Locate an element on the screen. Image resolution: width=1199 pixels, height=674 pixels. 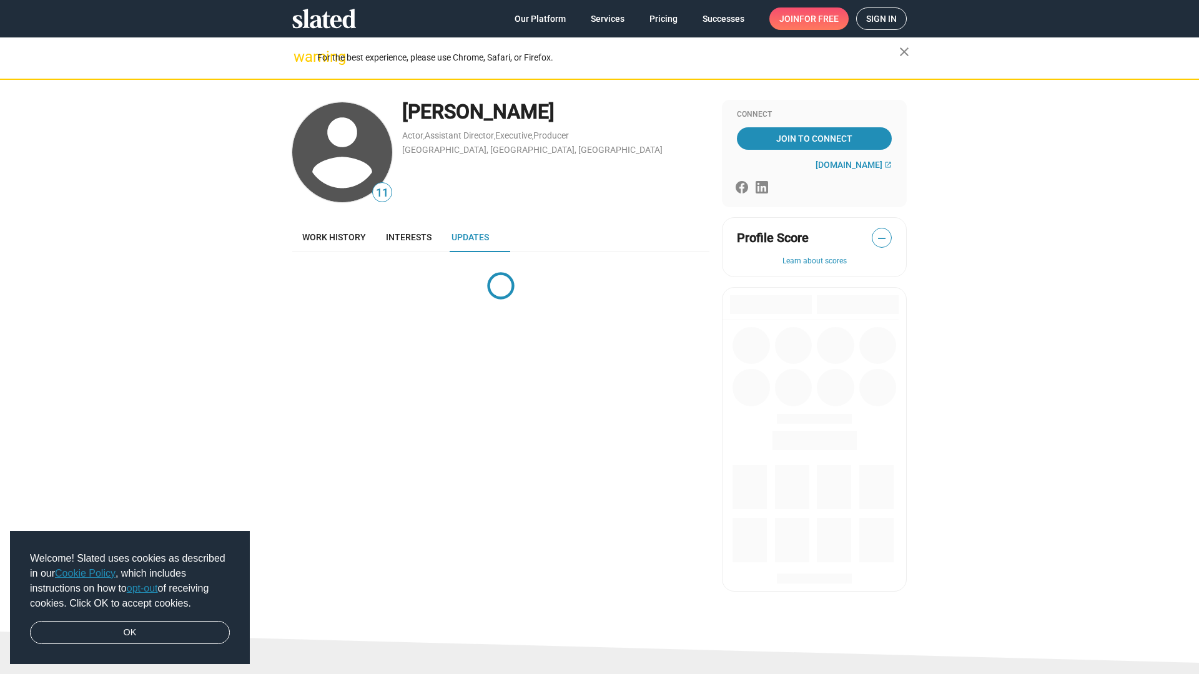
a: Producer is located at coordinates (551, 135).